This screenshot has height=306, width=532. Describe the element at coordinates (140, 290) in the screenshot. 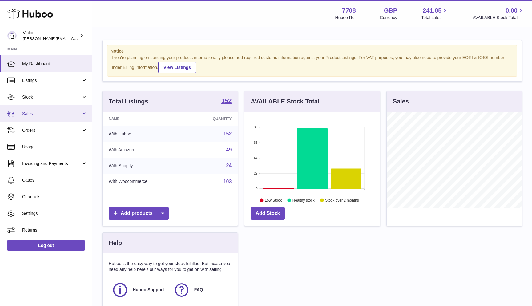

I see `a: Huboo Support` at that location.